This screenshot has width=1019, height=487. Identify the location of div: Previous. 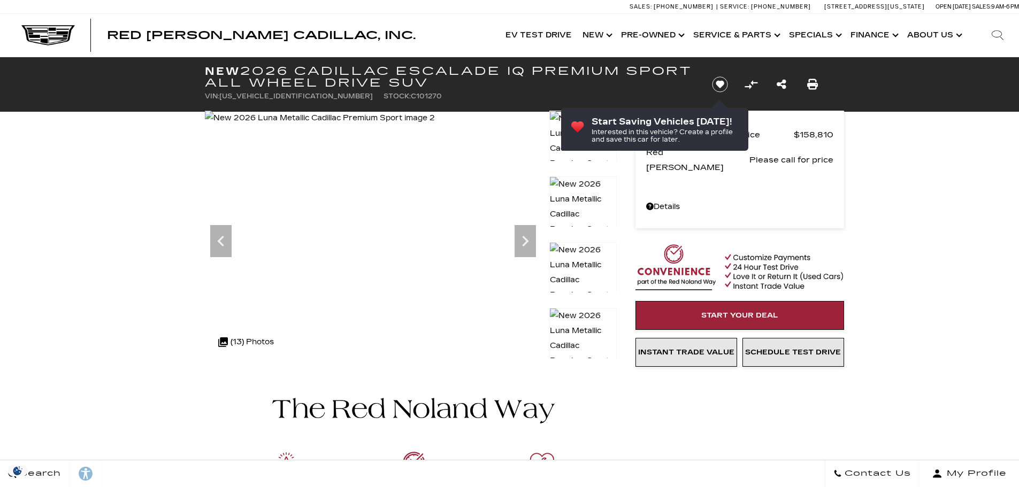
(221, 241).